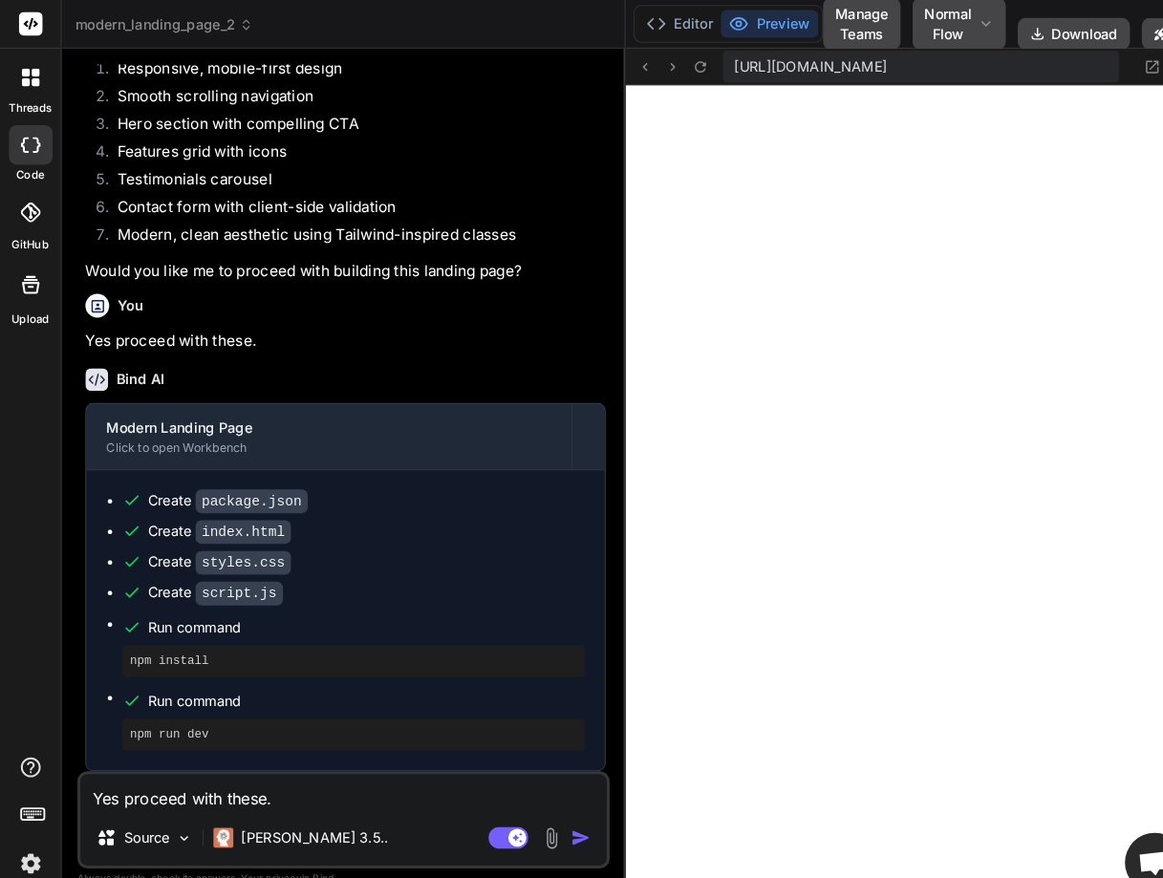 This screenshot has width=1163, height=878. Describe the element at coordinates (332, 261) in the screenshot. I see `p: Would you like me to proceed with building this landing page?` at that location.